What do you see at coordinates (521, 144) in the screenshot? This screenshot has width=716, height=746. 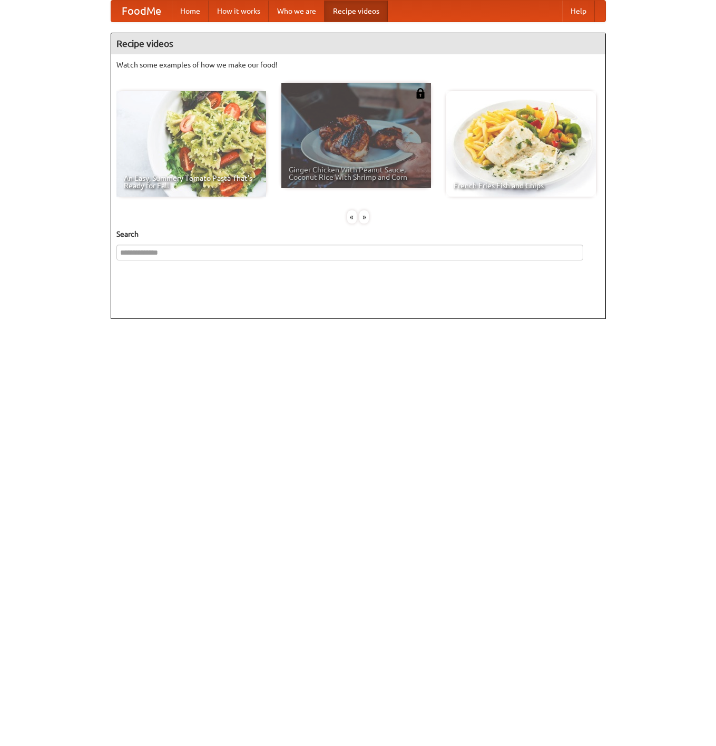 I see `a: French Fries Fish and Chips` at bounding box center [521, 144].